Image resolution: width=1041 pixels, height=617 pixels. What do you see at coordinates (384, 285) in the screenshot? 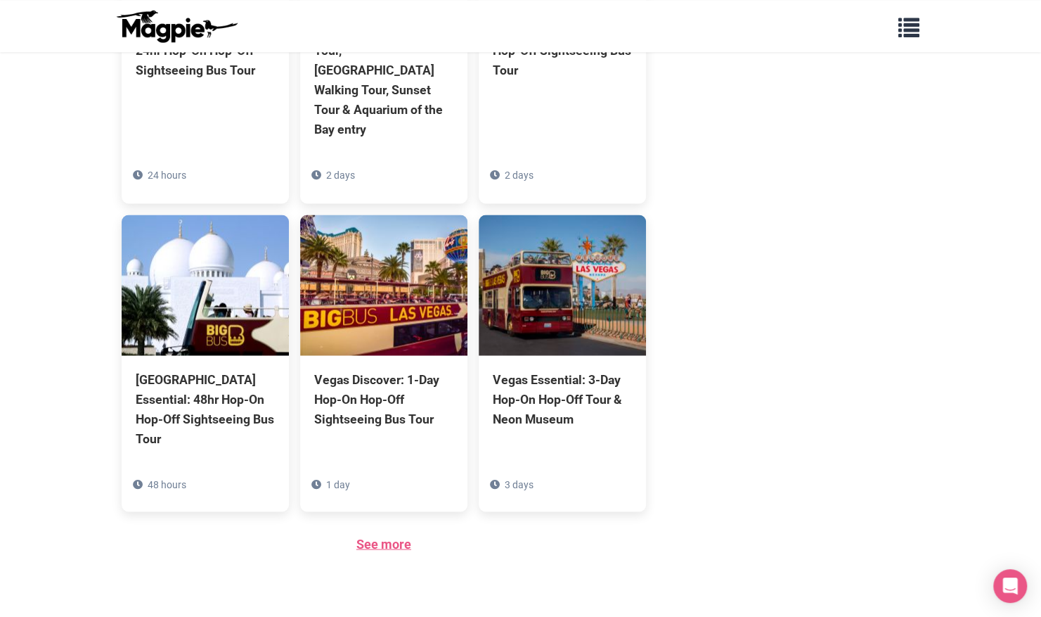
I see `img: Vegas Discover: 1-Day Hop-On Hop-Off Sightseeing Bus Tour` at bounding box center [384, 285].